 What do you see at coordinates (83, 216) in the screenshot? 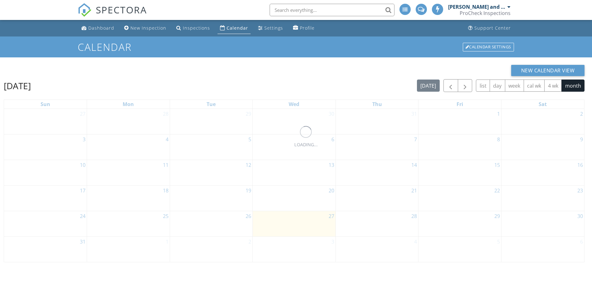
I see `a: Go to August 24, 2025` at bounding box center [83, 216].